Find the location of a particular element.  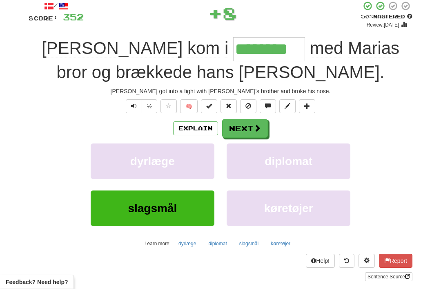

span: med is located at coordinates (327, 49).